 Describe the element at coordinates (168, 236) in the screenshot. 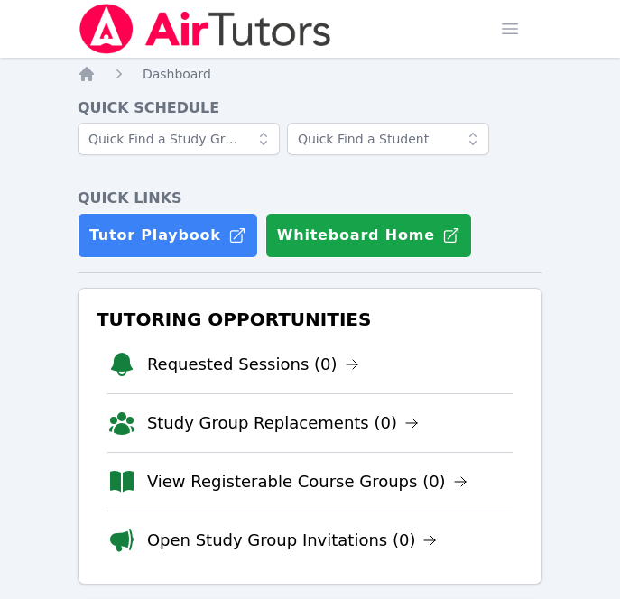

I see `a: Tutor Playbook` at that location.